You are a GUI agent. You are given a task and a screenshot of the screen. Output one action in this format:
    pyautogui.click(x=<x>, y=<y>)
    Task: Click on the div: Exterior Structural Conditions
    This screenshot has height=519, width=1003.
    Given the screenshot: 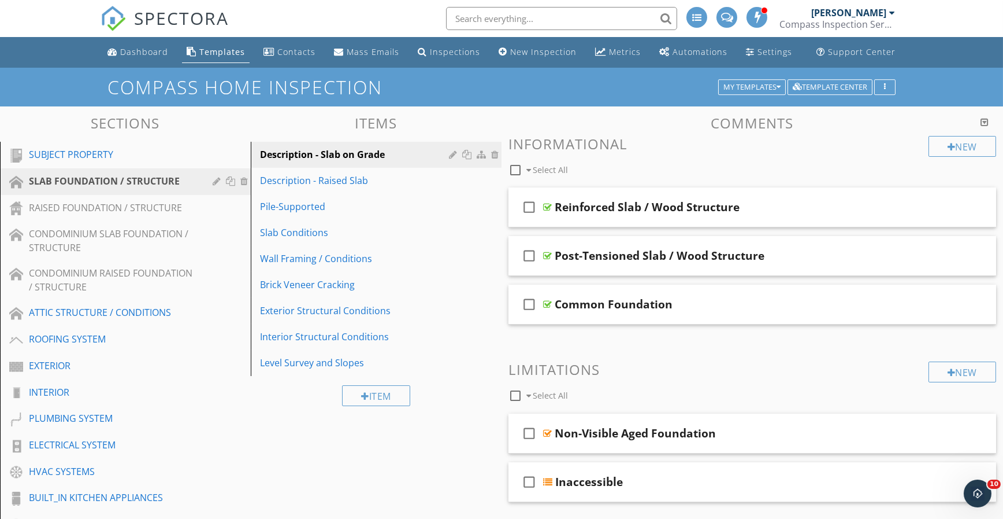 What is the action you would take?
    pyautogui.click(x=356, y=310)
    